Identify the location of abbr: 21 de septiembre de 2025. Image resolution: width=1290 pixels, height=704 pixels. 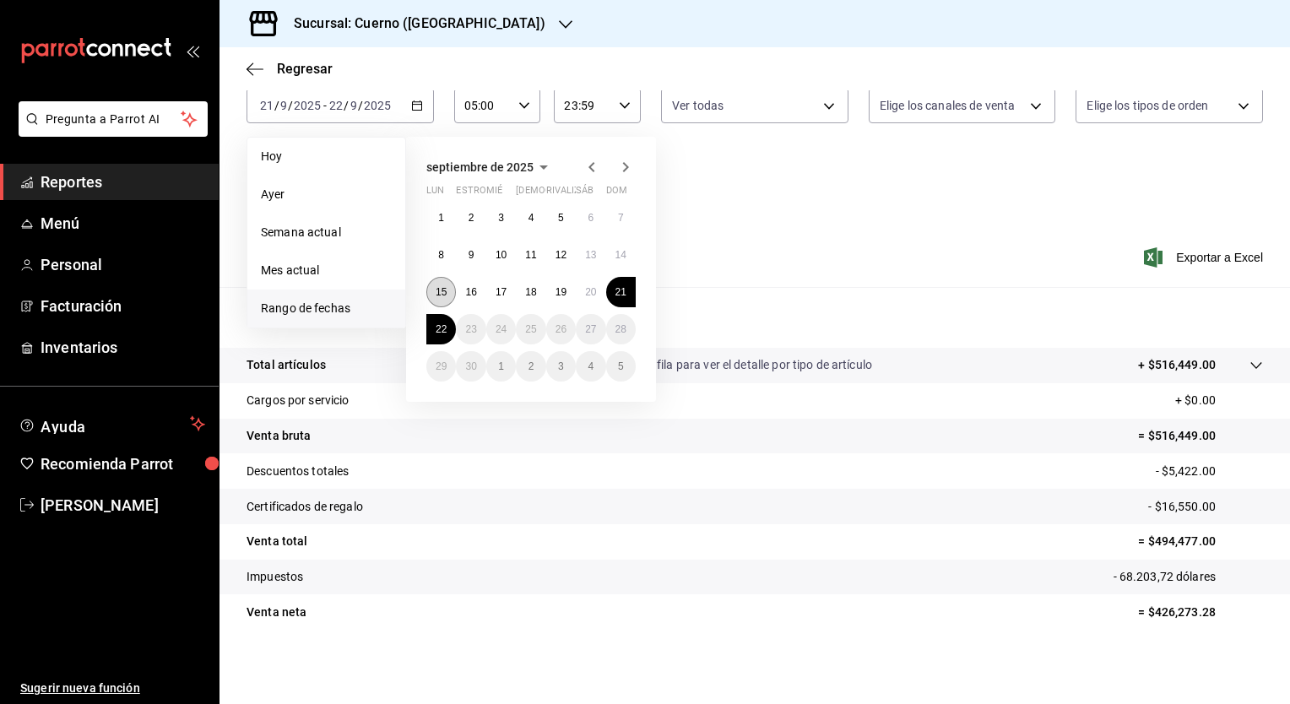
(621, 292).